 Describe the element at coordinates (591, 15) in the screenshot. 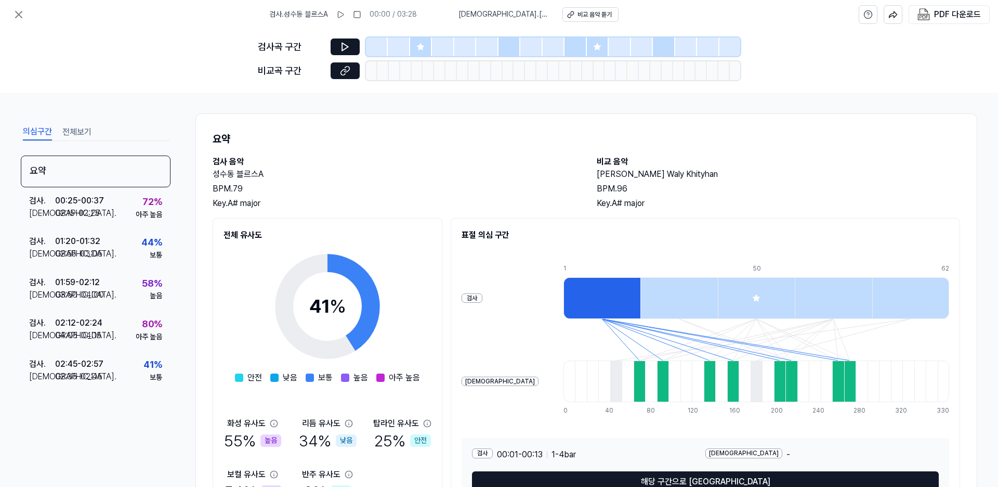

I see `a: 비교 음악 듣기` at that location.